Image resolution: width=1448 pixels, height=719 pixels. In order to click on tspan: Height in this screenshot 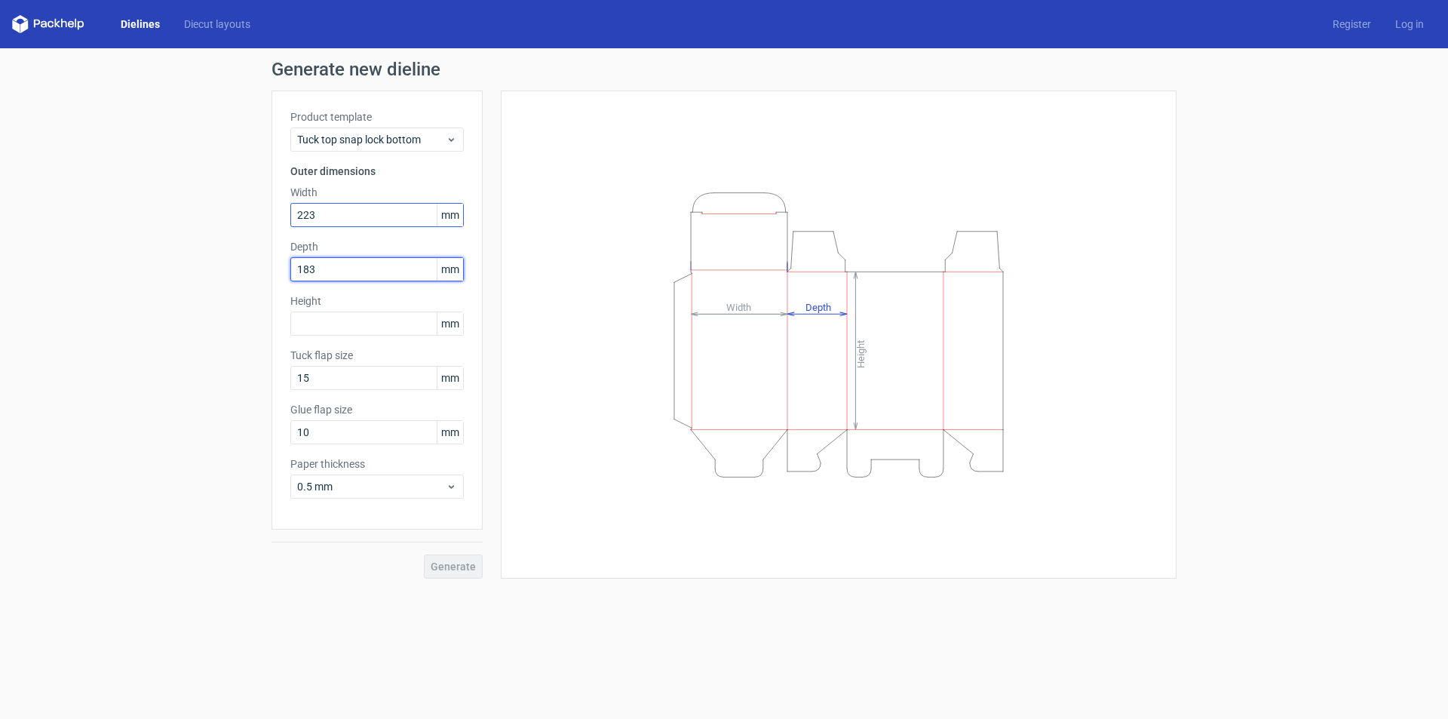, I will do `click(860, 353)`.